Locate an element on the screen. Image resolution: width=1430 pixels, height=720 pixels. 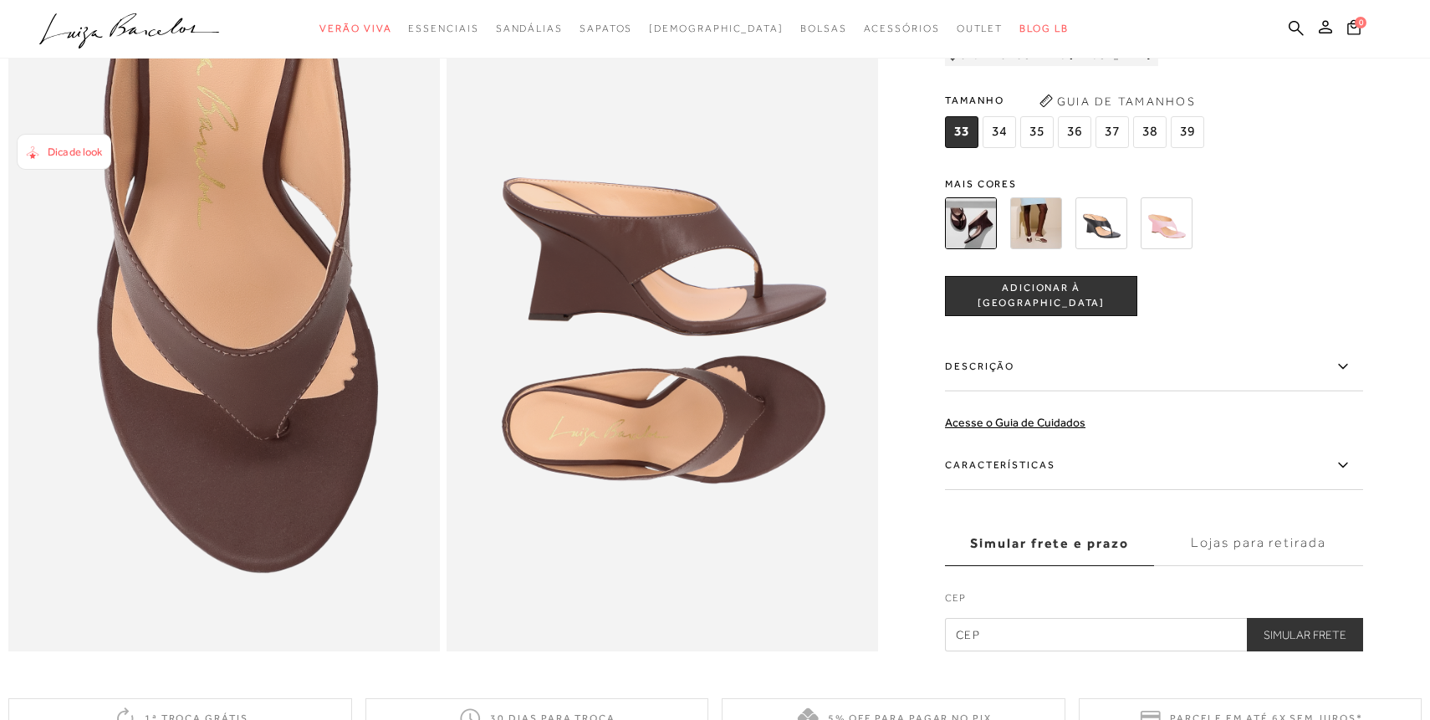
span: Sandálias is located at coordinates (529, 28).